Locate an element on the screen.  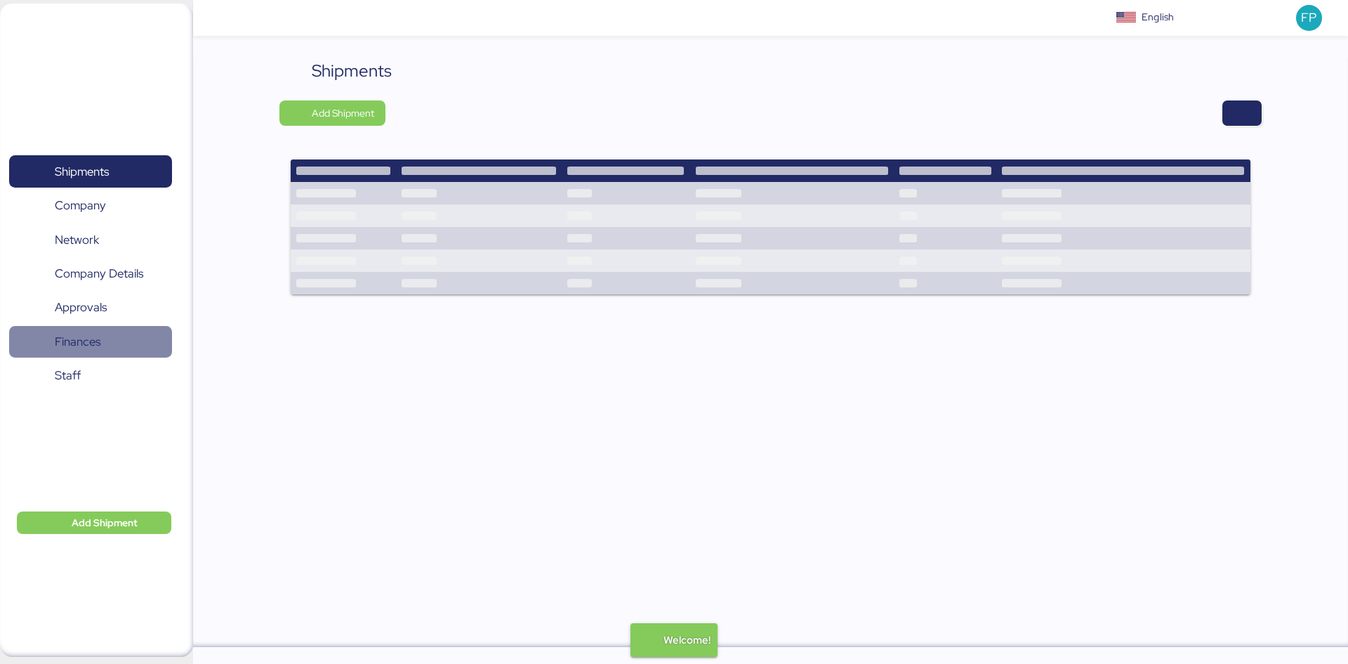
span: Finances is located at coordinates (77, 341).